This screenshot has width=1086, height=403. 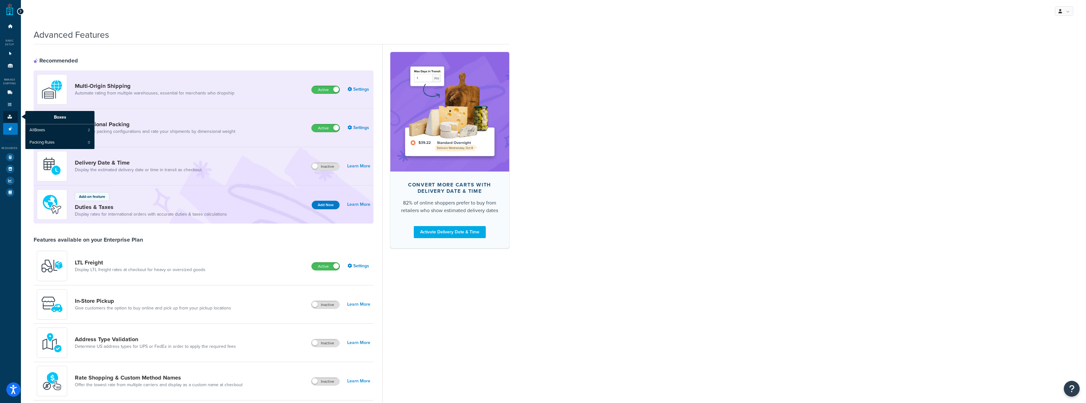 I want to click on img: wfgcfpwTIucLEAAAAASUVORK5CYII=, so click(x=52, y=304).